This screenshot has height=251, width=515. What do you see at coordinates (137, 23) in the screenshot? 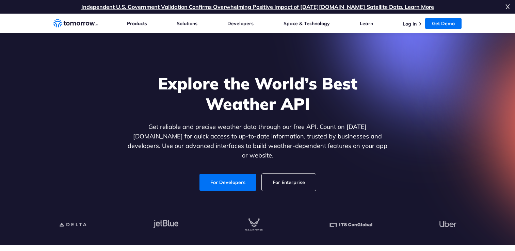
I see `a: Products` at bounding box center [137, 23].